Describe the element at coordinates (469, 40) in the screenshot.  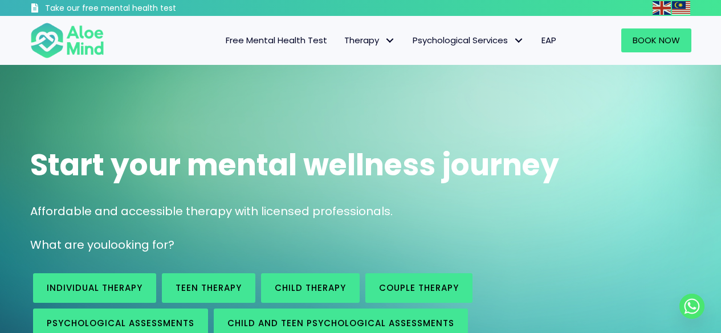
I see `span: Psychological Services` at that location.